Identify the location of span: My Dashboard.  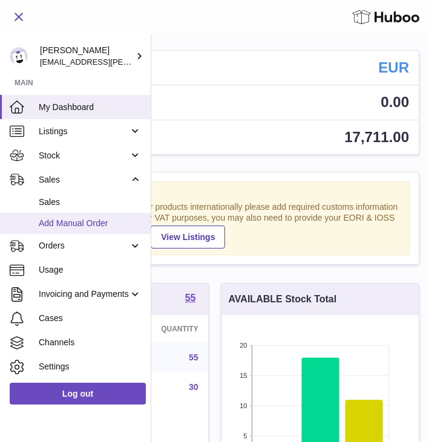
(90, 107).